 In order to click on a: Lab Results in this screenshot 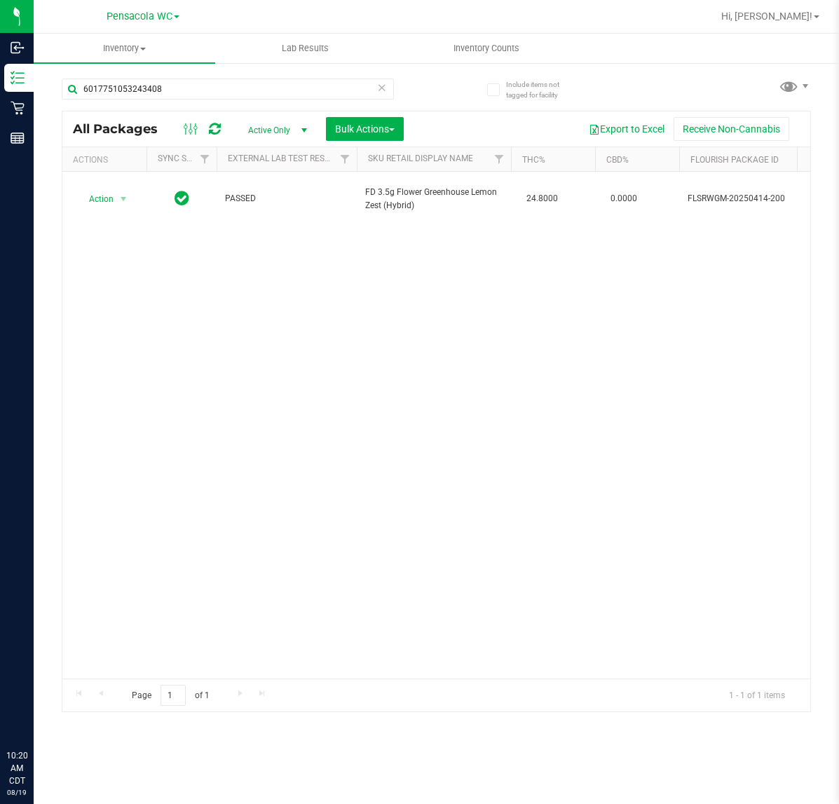, I will do `click(306, 48)`.